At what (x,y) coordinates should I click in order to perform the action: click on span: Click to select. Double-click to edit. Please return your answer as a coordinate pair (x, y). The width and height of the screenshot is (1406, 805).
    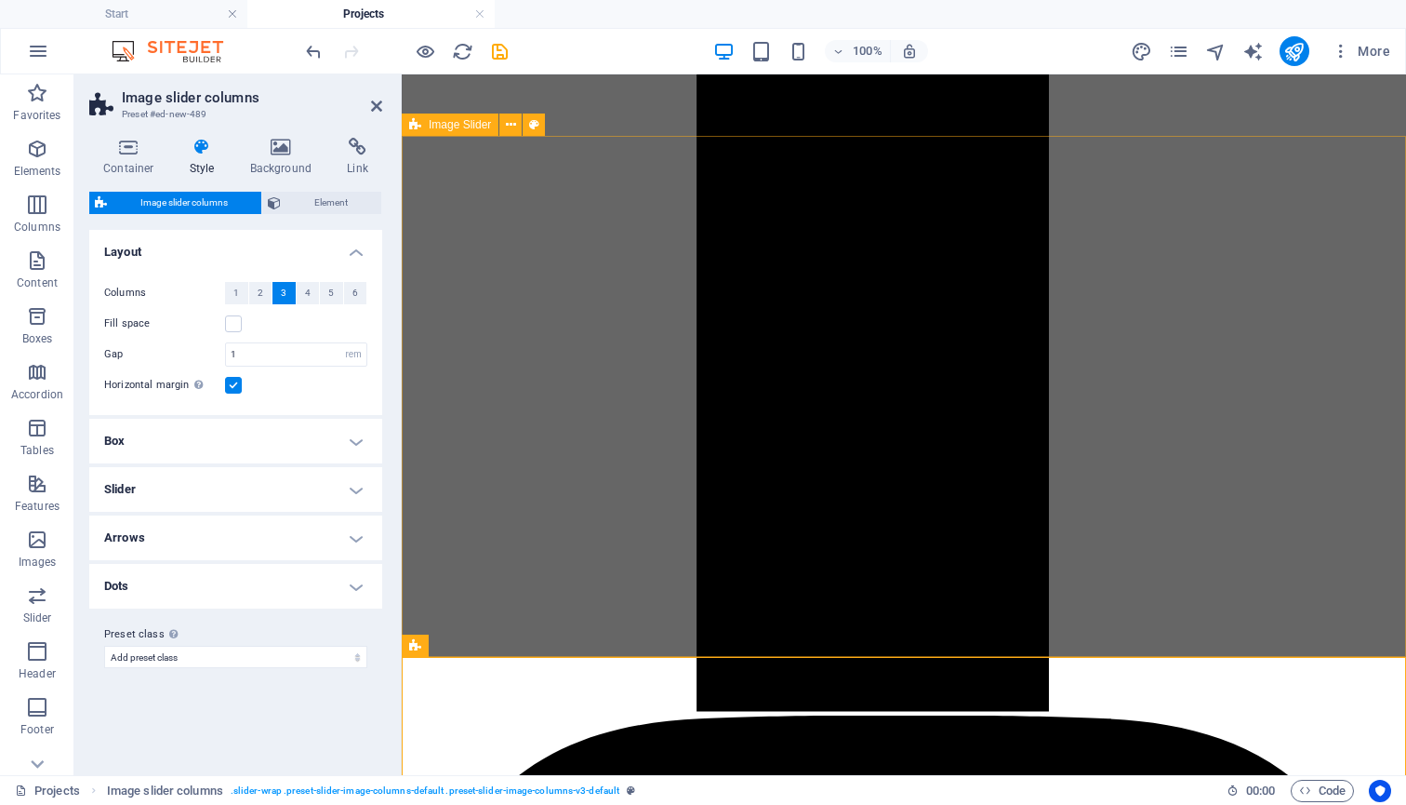
    Looking at the image, I should click on (165, 791).